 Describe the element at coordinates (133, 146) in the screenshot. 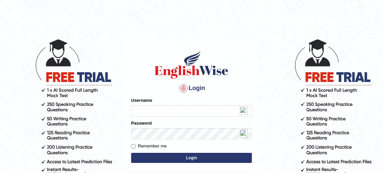

I see `input: Remember me` at that location.